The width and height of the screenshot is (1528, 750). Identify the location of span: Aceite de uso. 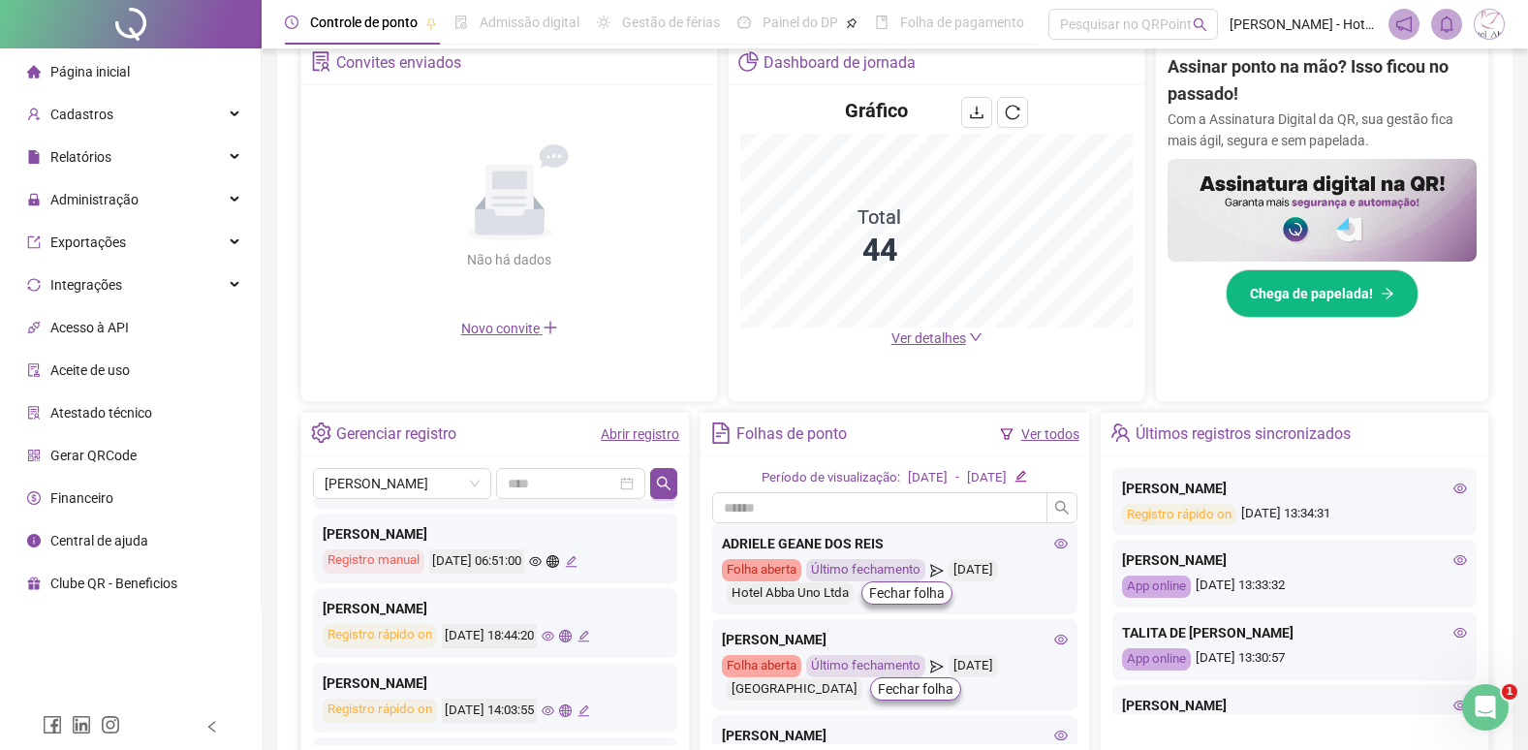
(90, 370).